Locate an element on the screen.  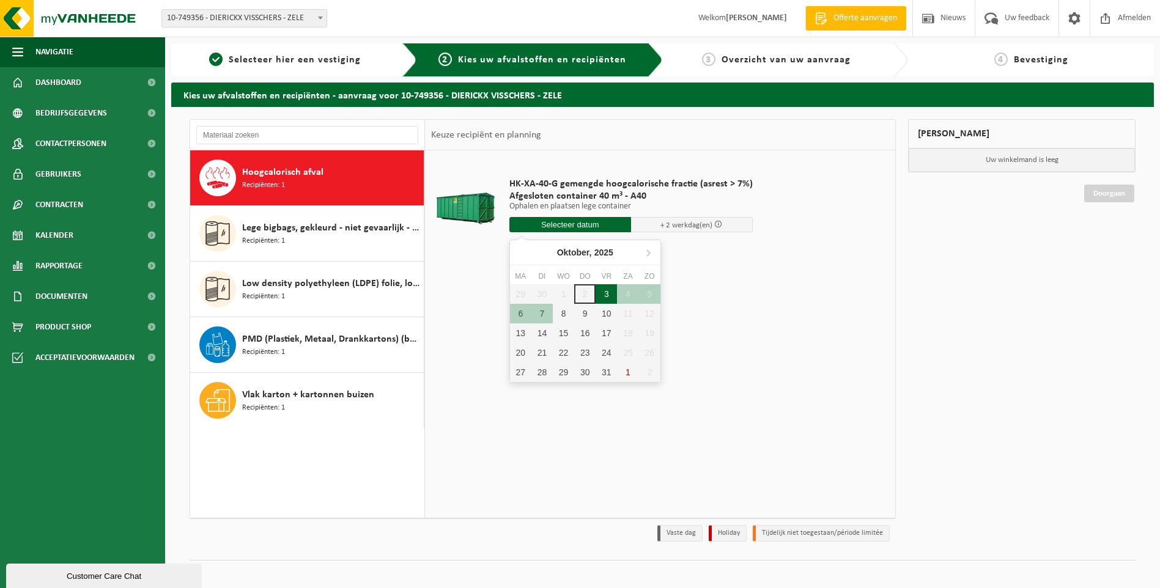
div: 22 is located at coordinates (563, 353).